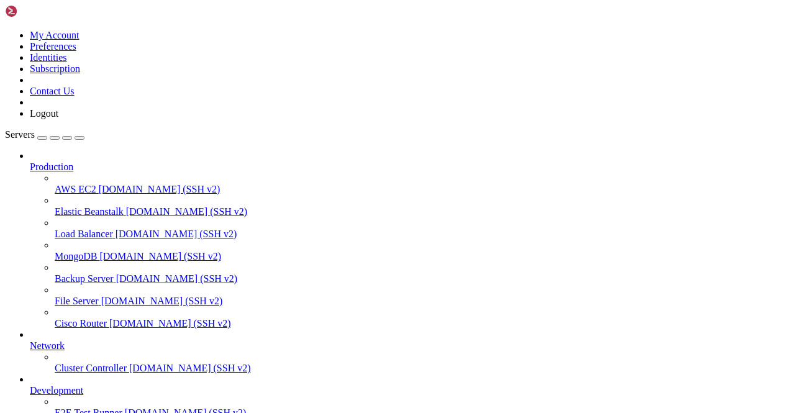 The image size is (795, 413). I want to click on span: Production, so click(52, 166).